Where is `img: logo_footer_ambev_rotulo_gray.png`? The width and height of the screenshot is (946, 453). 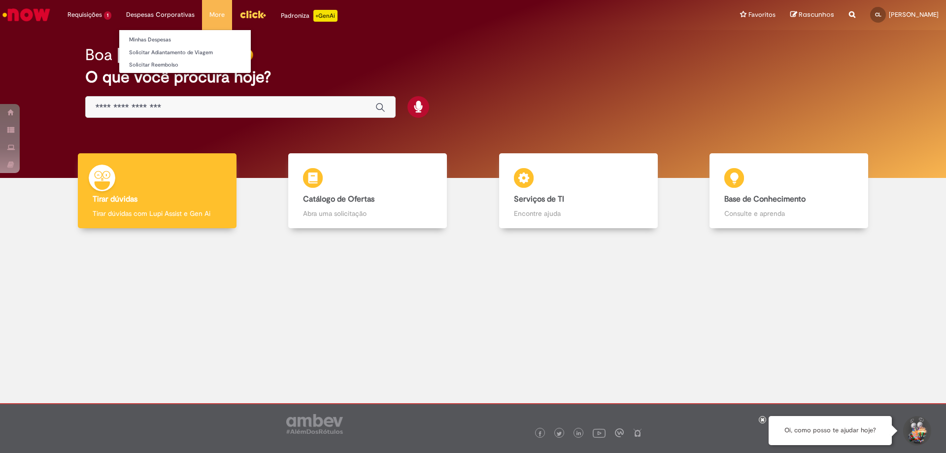
img: logo_footer_ambev_rotulo_gray.png is located at coordinates (314, 424).